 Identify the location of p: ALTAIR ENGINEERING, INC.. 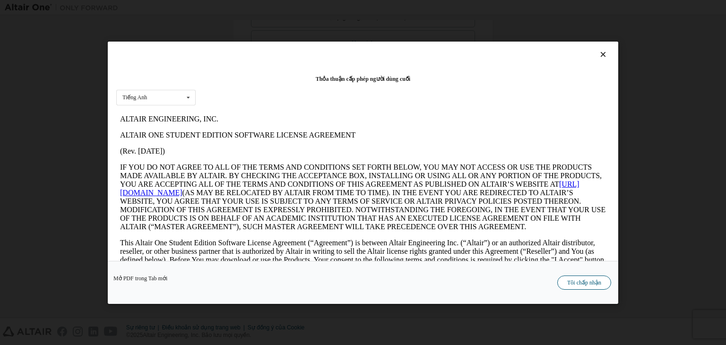
(247, 8).